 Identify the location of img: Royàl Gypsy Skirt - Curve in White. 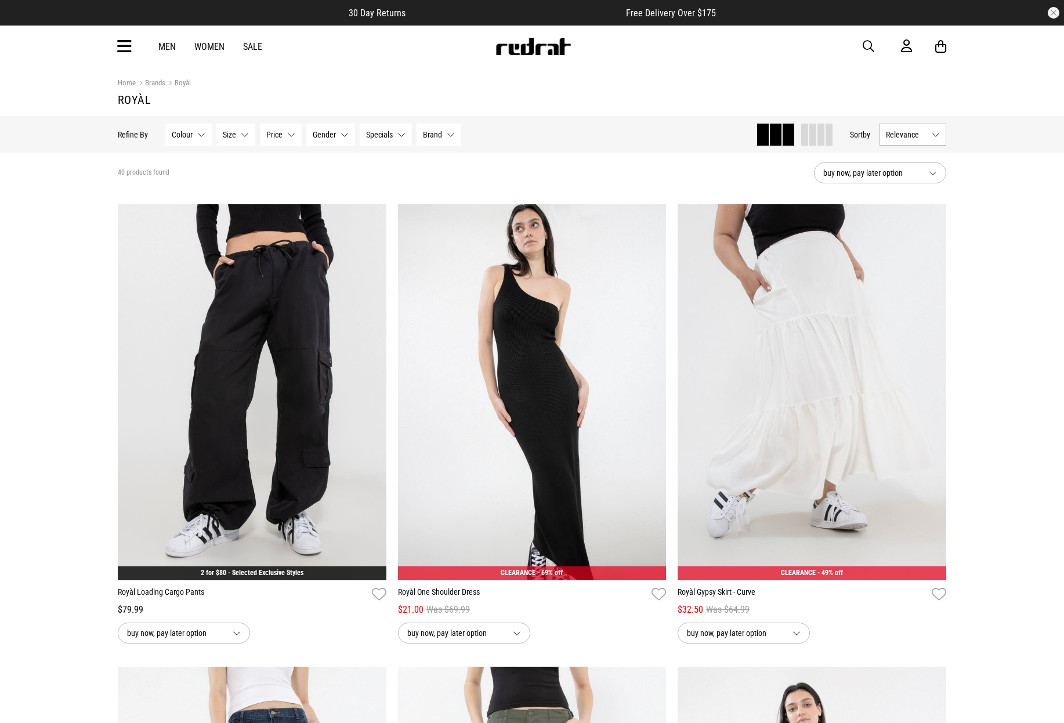
(812, 392).